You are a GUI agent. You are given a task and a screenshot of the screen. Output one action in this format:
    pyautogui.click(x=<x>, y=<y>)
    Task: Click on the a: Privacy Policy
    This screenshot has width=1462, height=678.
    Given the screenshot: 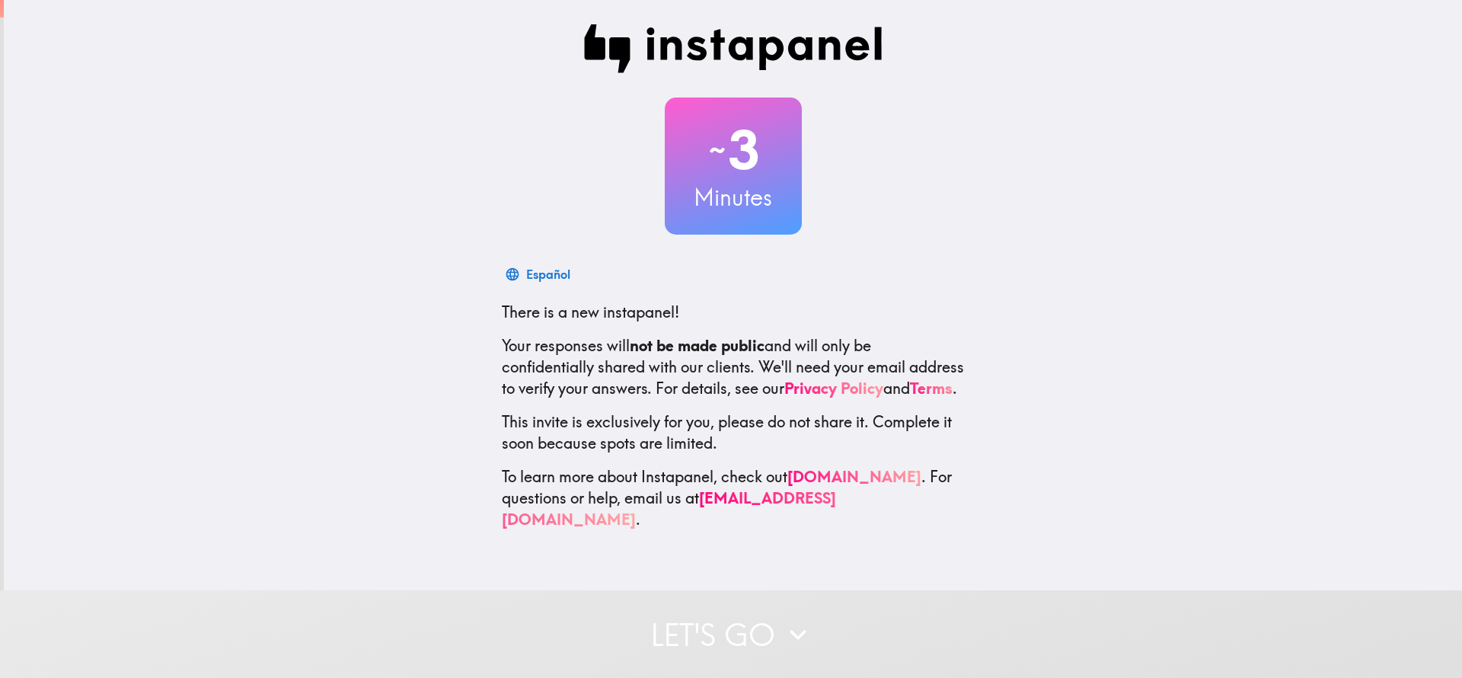 What is the action you would take?
    pyautogui.click(x=834, y=387)
    